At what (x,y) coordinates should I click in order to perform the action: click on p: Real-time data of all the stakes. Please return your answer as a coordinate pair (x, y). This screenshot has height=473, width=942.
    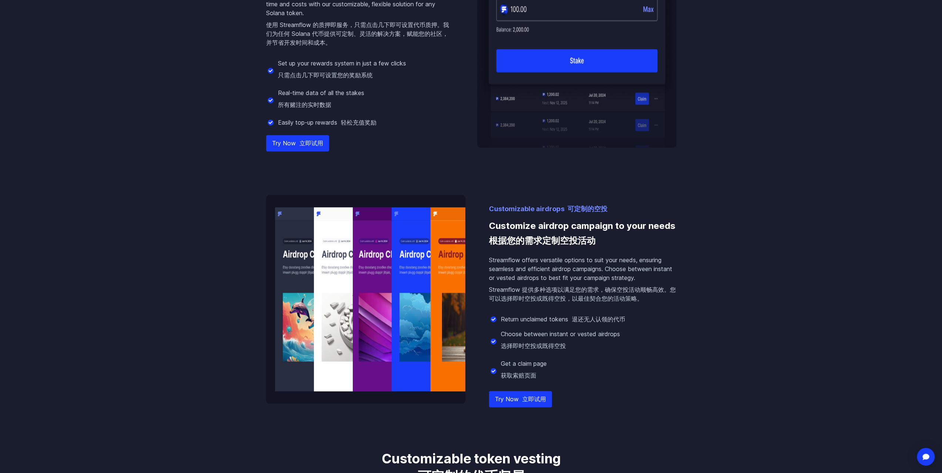
    Looking at the image, I should click on (321, 100).